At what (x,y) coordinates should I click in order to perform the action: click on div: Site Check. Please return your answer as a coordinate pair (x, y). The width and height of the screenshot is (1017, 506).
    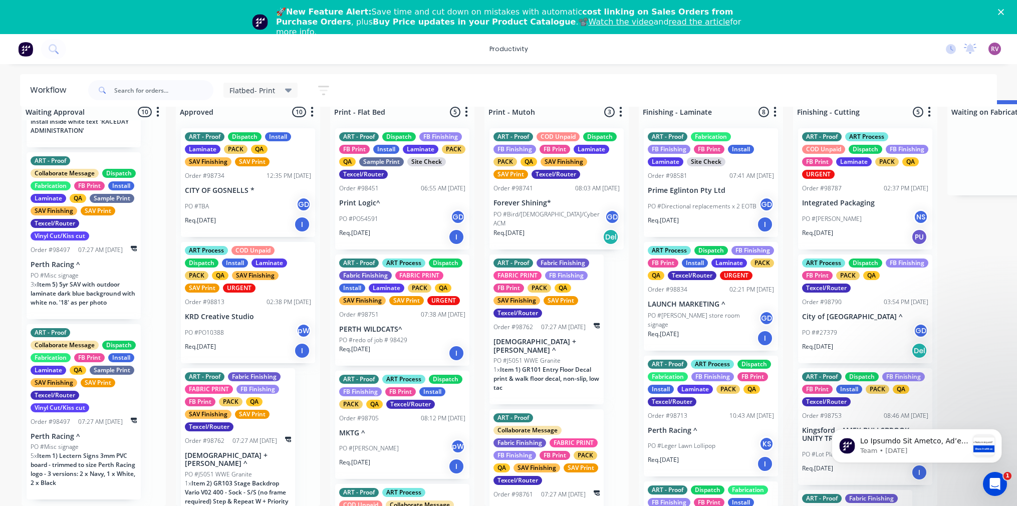
    Looking at the image, I should click on (426, 162).